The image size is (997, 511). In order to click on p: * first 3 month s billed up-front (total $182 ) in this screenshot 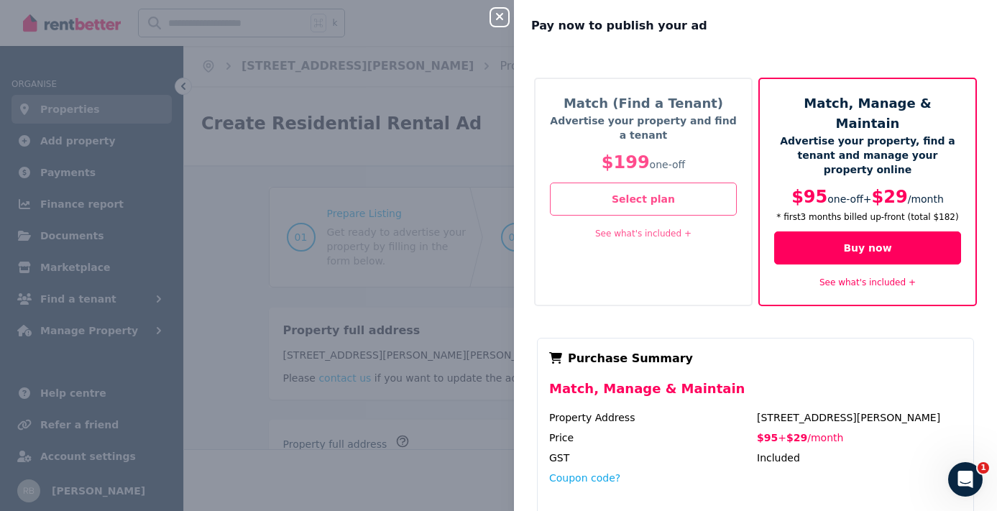, I will do `click(868, 217)`.